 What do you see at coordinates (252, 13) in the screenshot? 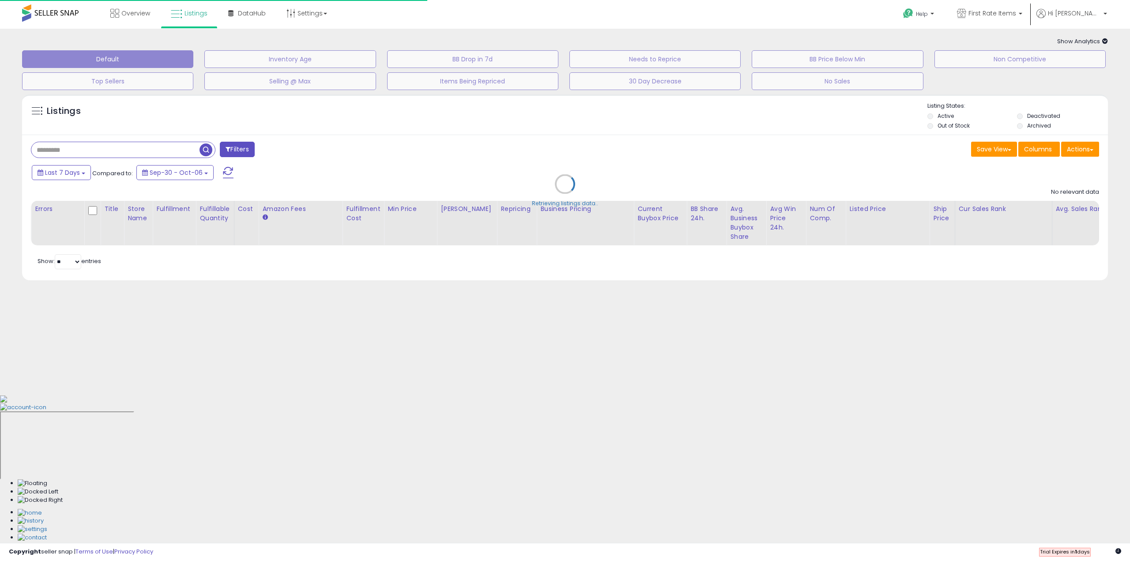
I see `span: DataHub` at bounding box center [252, 13].